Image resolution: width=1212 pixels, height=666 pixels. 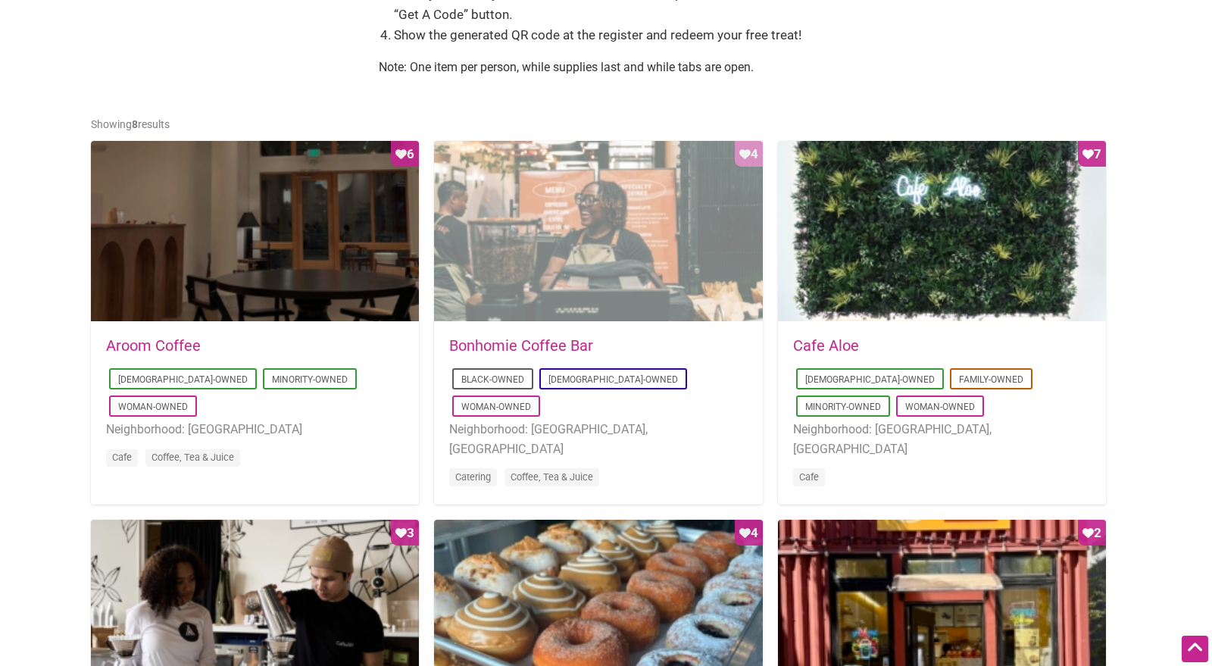 What do you see at coordinates (521, 346) in the screenshot?
I see `a: Bonhomie Coffee Bar` at bounding box center [521, 346].